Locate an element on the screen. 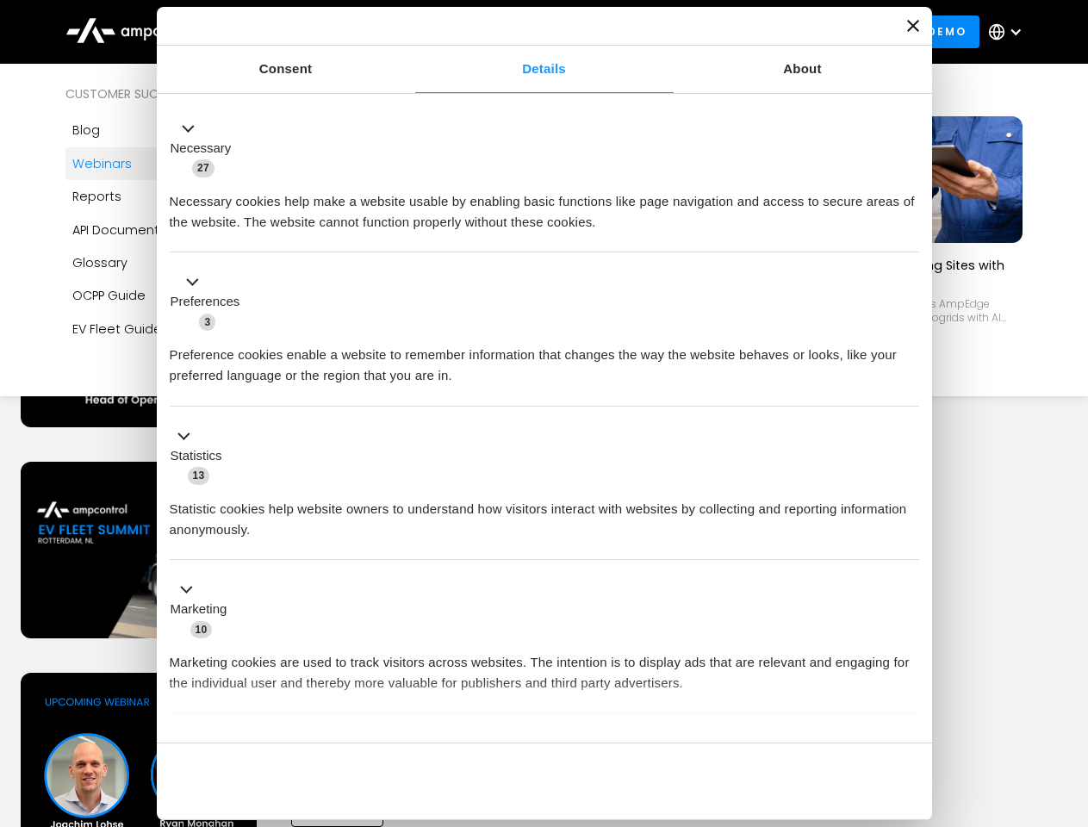  button: Marketing (10) is located at coordinates (203, 610).